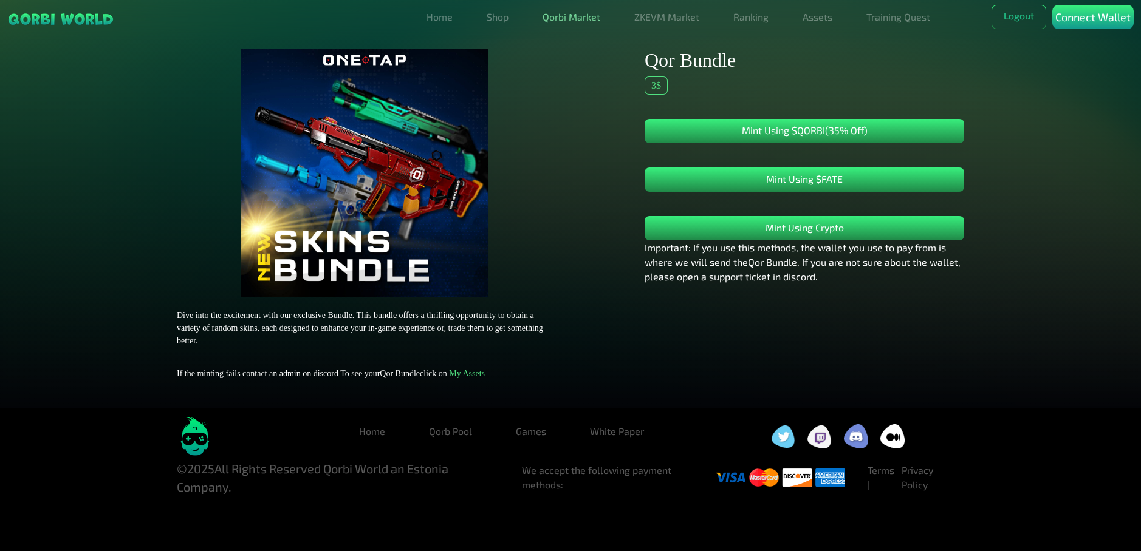  Describe the element at coordinates (619, 478) in the screenshot. I see `li: We accept the following payment methods:` at that location.